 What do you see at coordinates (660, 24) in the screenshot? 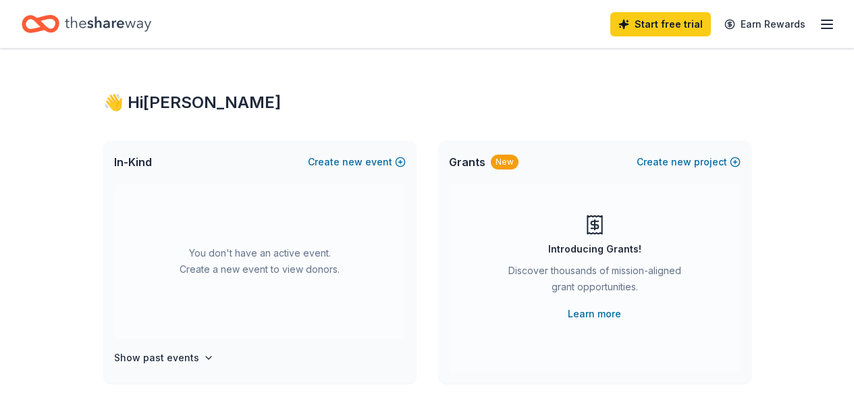
I see `a: Start free trial` at bounding box center [660, 24].